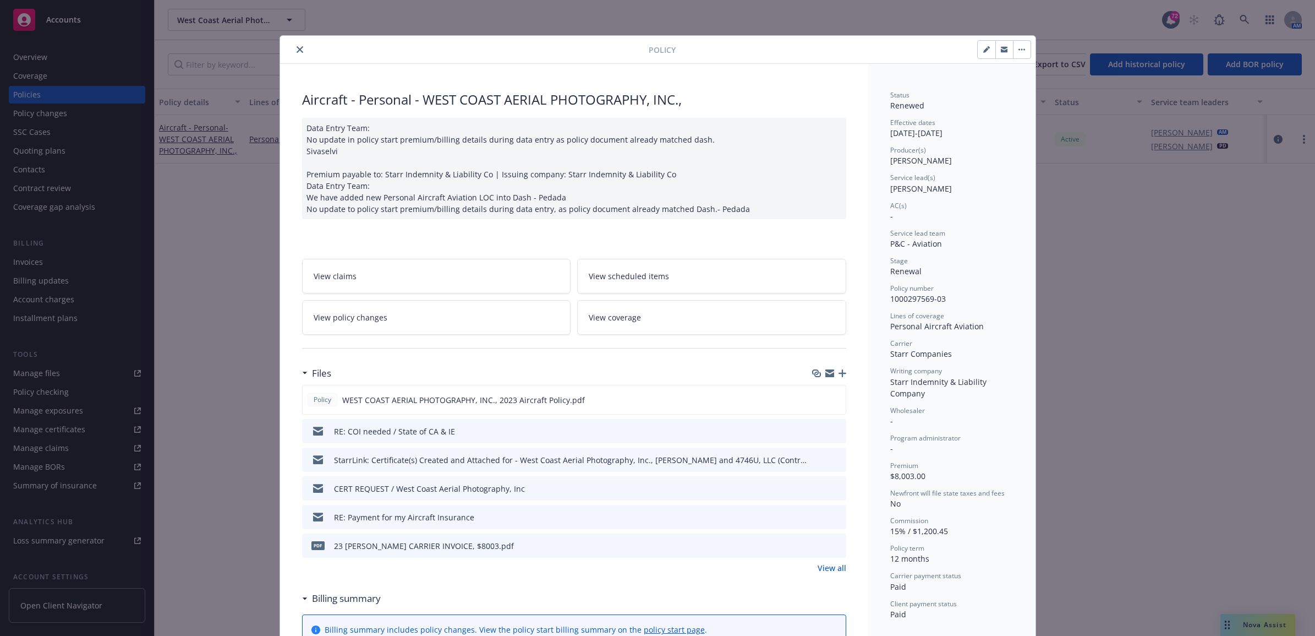 Image resolution: width=1315 pixels, height=636 pixels. What do you see at coordinates (918, 298) in the screenshot?
I see `span: 1000297569-03` at bounding box center [918, 298].